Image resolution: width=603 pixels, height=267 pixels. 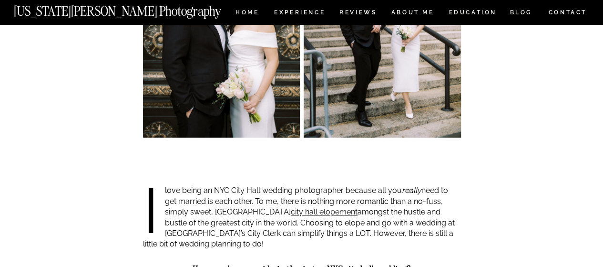 I want to click on a: REVIEWS, so click(x=357, y=13).